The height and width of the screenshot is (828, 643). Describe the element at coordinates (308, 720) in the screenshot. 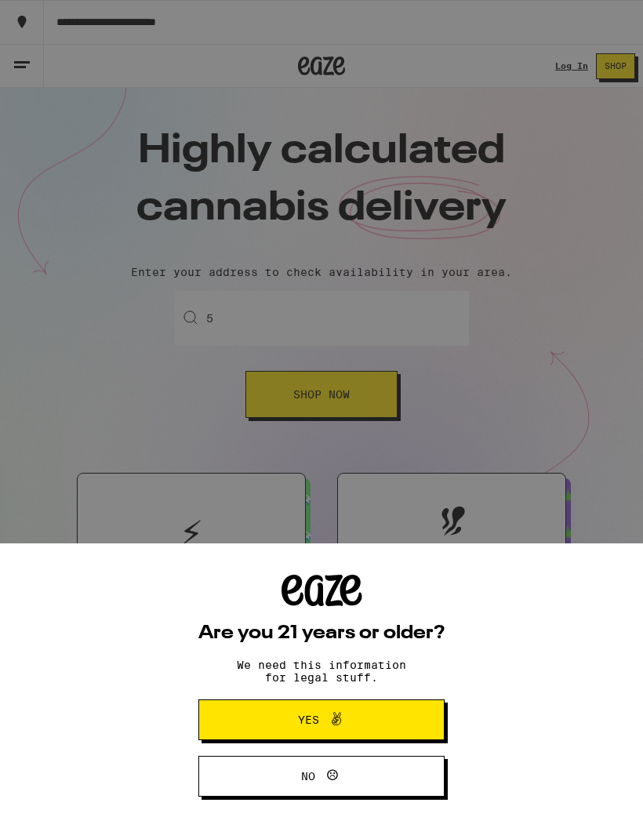

I see `span: Yes` at that location.